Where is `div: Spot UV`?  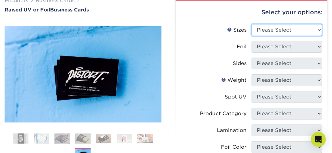 div: Spot UV is located at coordinates (235, 97).